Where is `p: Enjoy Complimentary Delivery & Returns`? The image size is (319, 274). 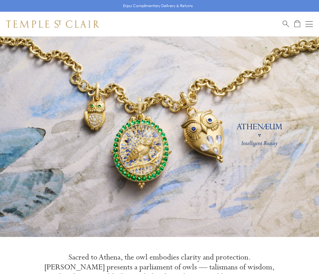
p: Enjoy Complimentary Delivery & Returns is located at coordinates (158, 6).